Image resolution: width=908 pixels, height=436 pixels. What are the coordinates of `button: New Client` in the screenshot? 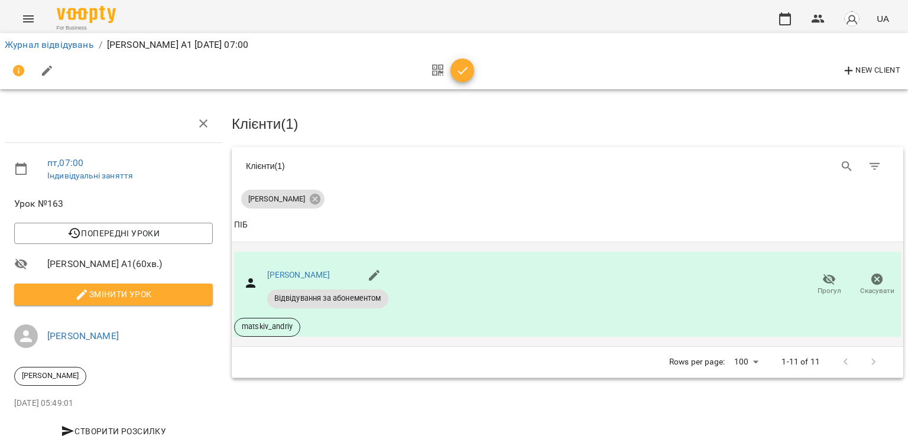 It's located at (871, 71).